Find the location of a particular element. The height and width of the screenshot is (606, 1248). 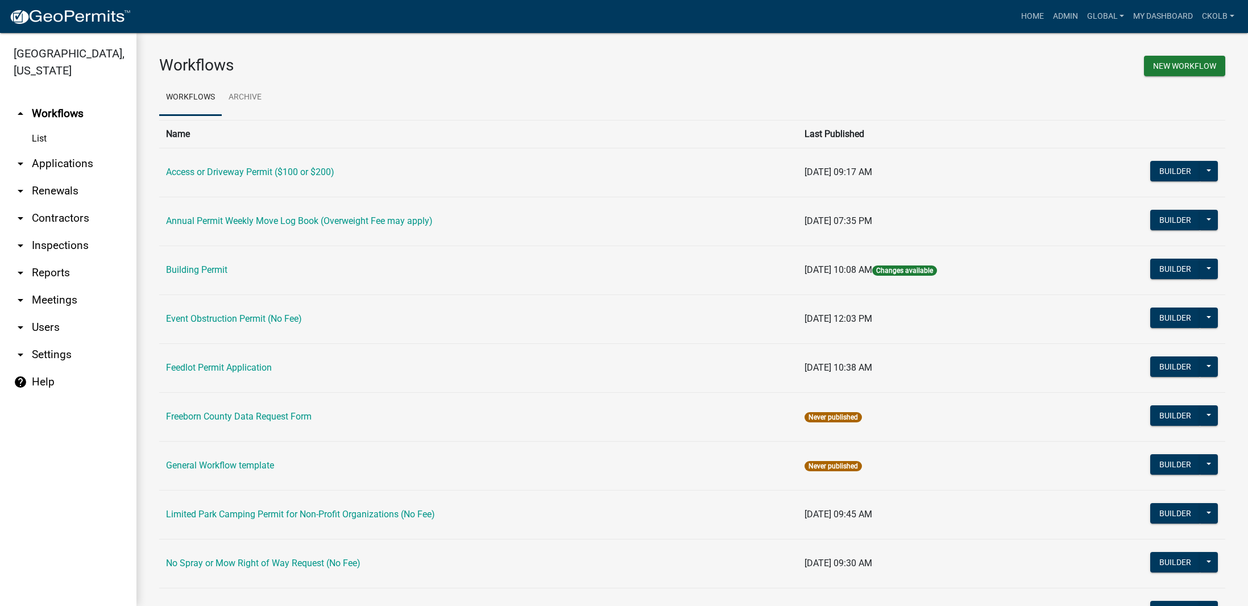

a: Access or Driveway Permit ($100 or $200) is located at coordinates (250, 172).